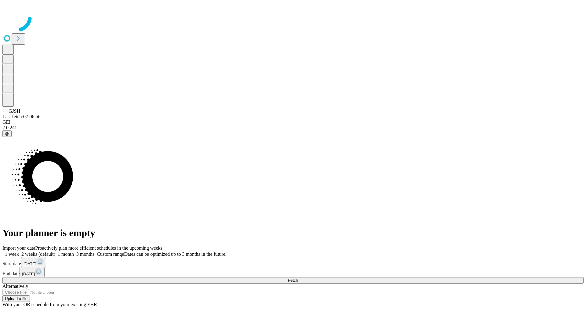  What do you see at coordinates (293, 128) in the screenshot?
I see `div: 2.0.241` at bounding box center [293, 128].